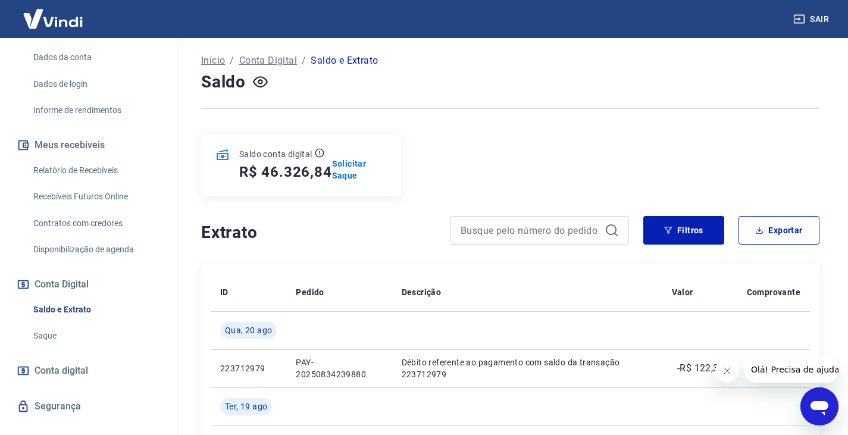 This screenshot has width=848, height=435. I want to click on p: Débito referente ao pagamento com saldo da transação 223712979, so click(527, 368).